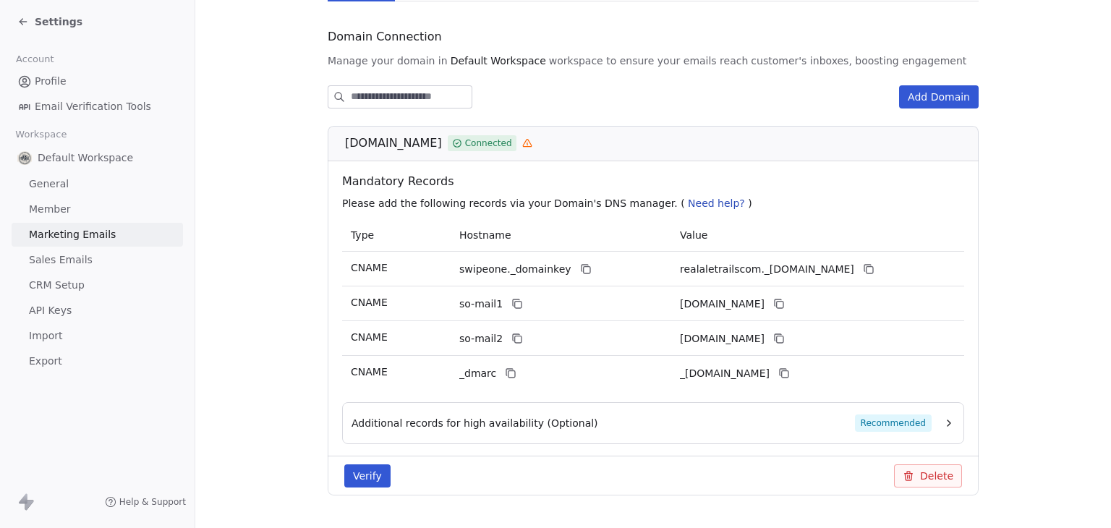 The image size is (1111, 528). What do you see at coordinates (50, 22) in the screenshot?
I see `a: Settings` at bounding box center [50, 22].